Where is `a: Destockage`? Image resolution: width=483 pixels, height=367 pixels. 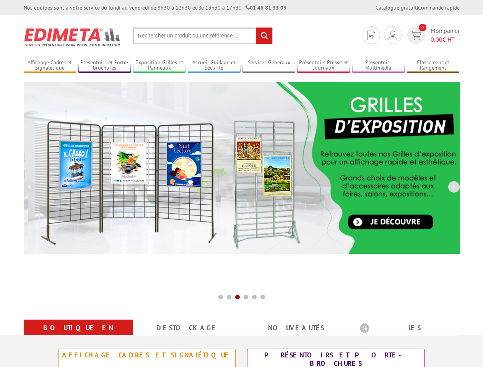
a: Destockage is located at coordinates (187, 328).